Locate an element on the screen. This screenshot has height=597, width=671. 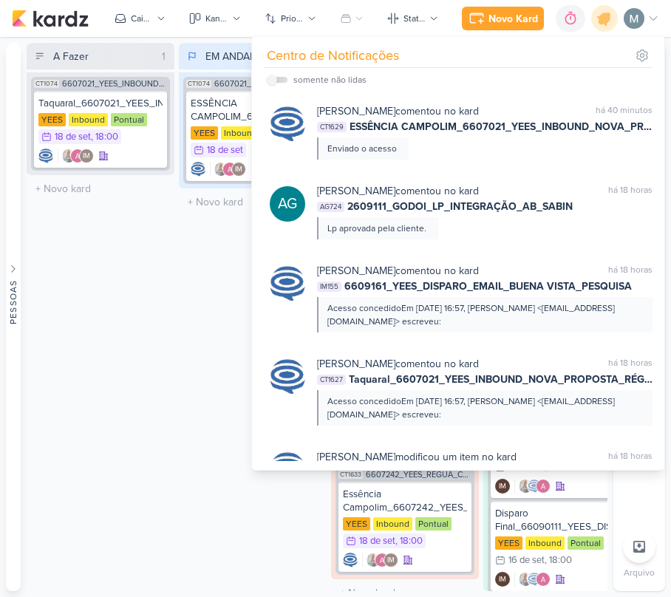
div: Enviado o acesso is located at coordinates (362, 148).